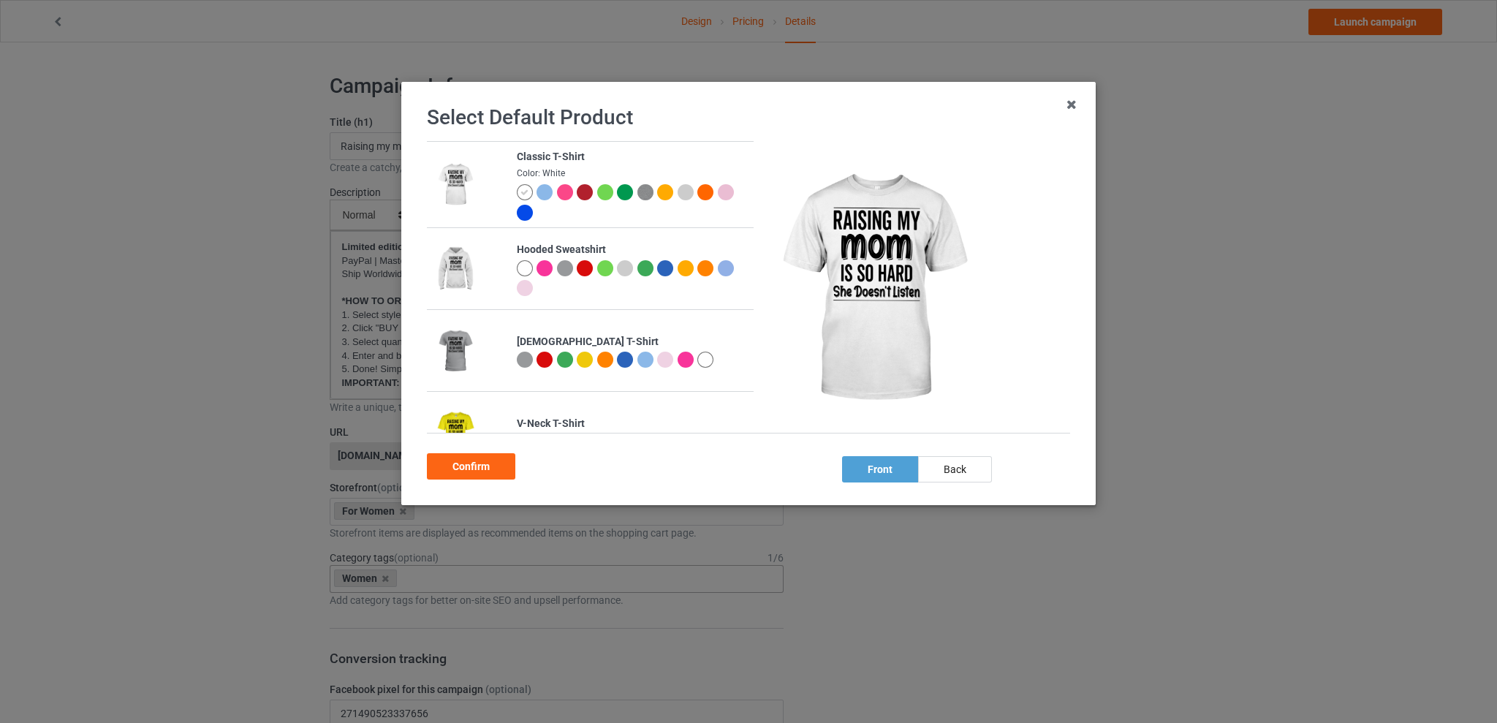  I want to click on div: Classic T-Shirt, so click(631, 157).